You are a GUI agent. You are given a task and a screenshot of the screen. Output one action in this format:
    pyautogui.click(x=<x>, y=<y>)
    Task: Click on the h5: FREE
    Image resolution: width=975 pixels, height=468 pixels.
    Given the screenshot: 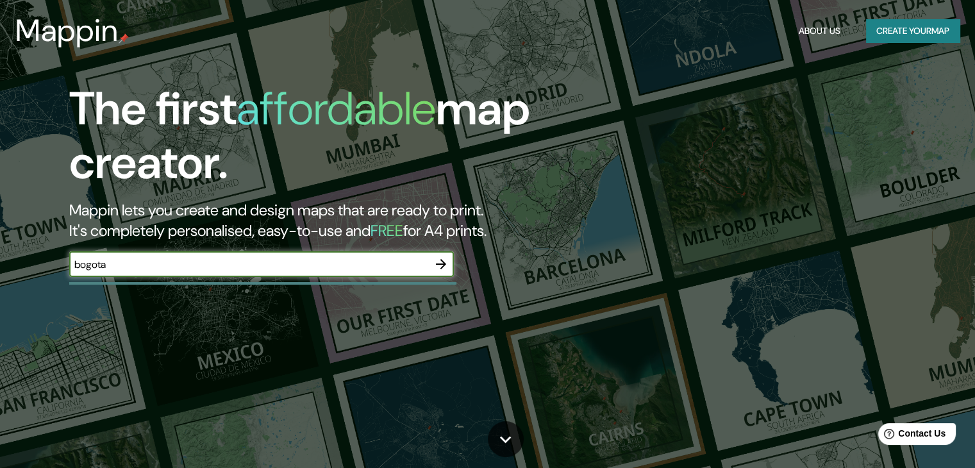 What is the action you would take?
    pyautogui.click(x=387, y=230)
    